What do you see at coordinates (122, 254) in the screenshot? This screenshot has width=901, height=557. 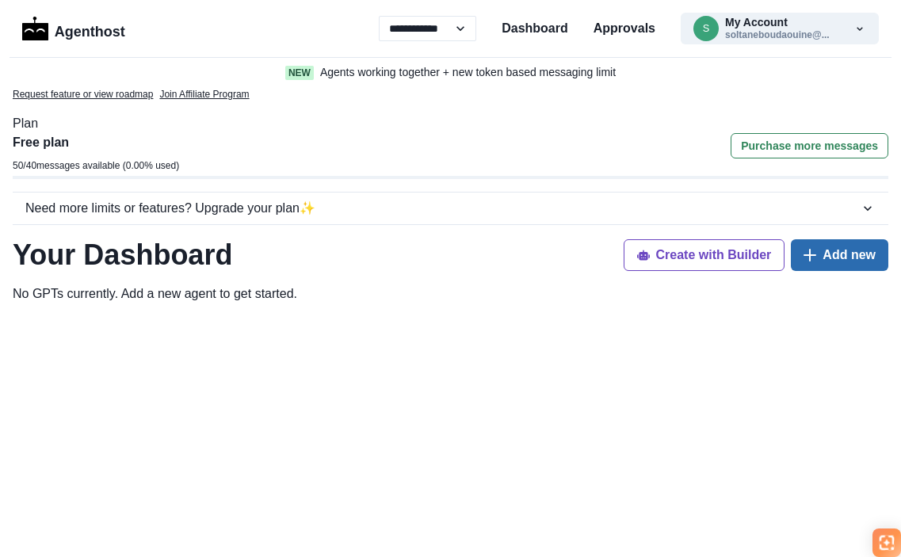 I see `h1: Your Dashboard` at bounding box center [122, 254].